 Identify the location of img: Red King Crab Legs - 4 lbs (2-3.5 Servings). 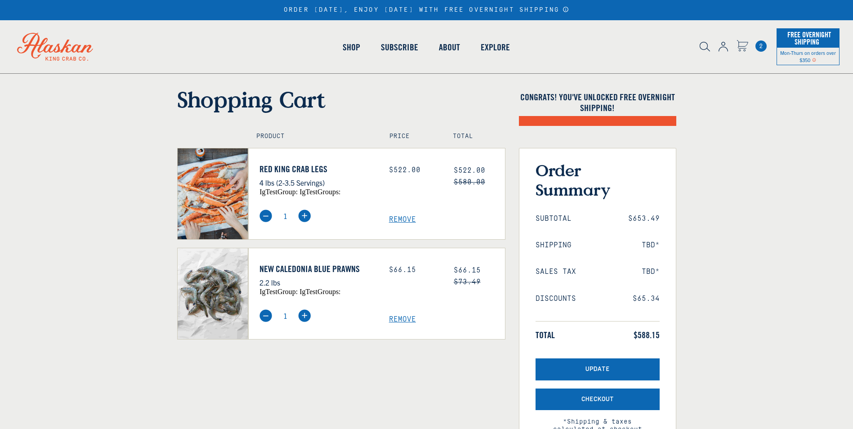
(213, 194).